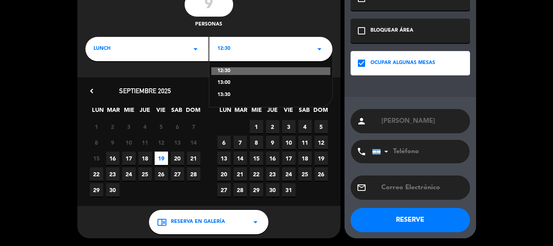 The image size is (553, 246). I want to click on span: septiembre 2025, so click(145, 91).